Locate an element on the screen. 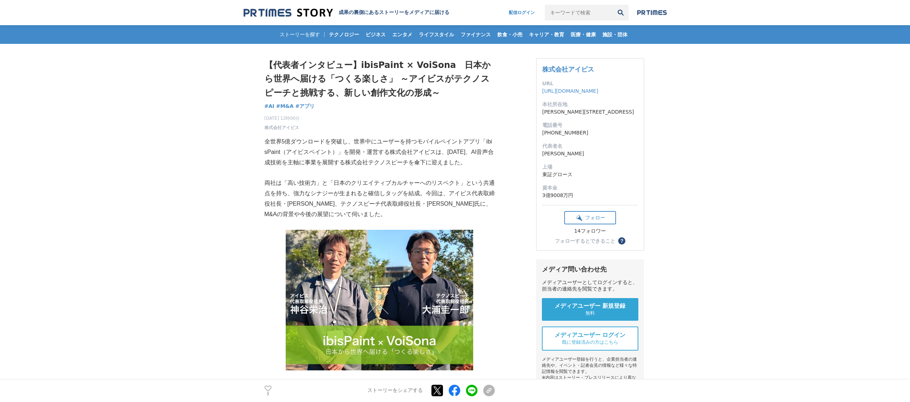 This screenshot has width=910, height=402. img: thumbnail_b79ba420-9a71-11f0-a5bb-2fde976c6cc8.jpg is located at coordinates (379, 300).